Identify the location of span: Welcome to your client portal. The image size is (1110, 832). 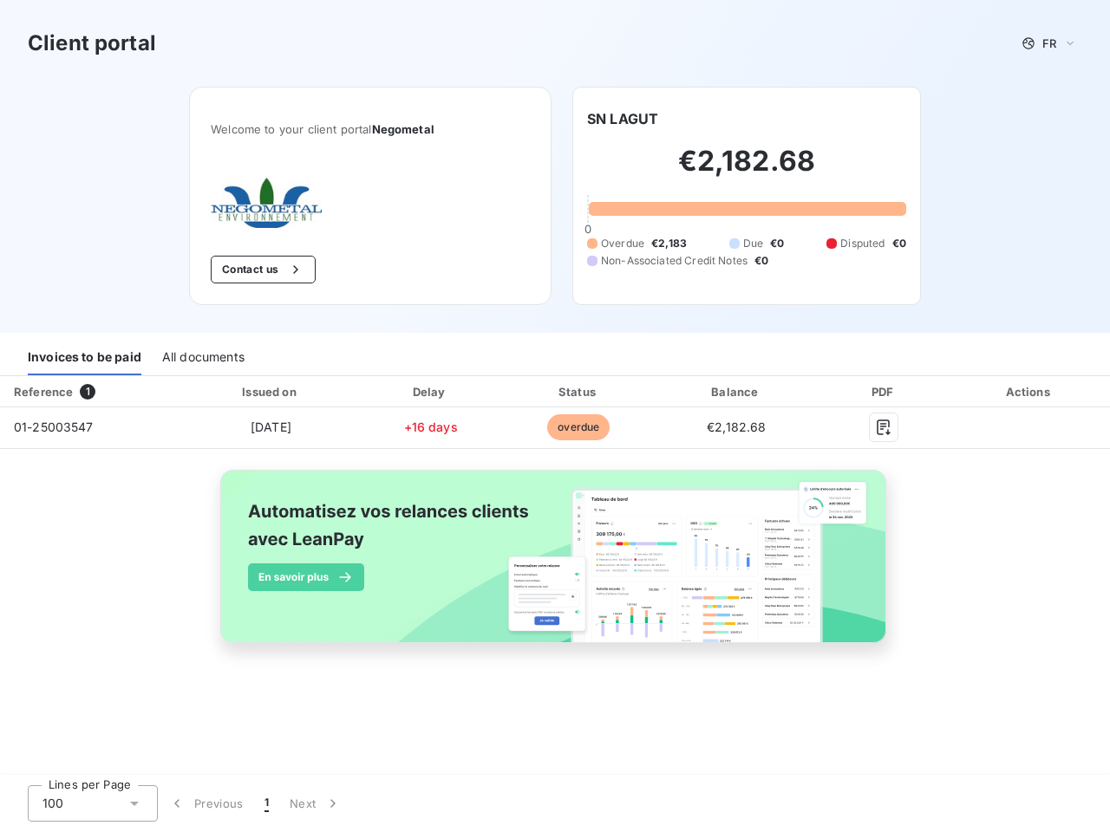
(370, 129).